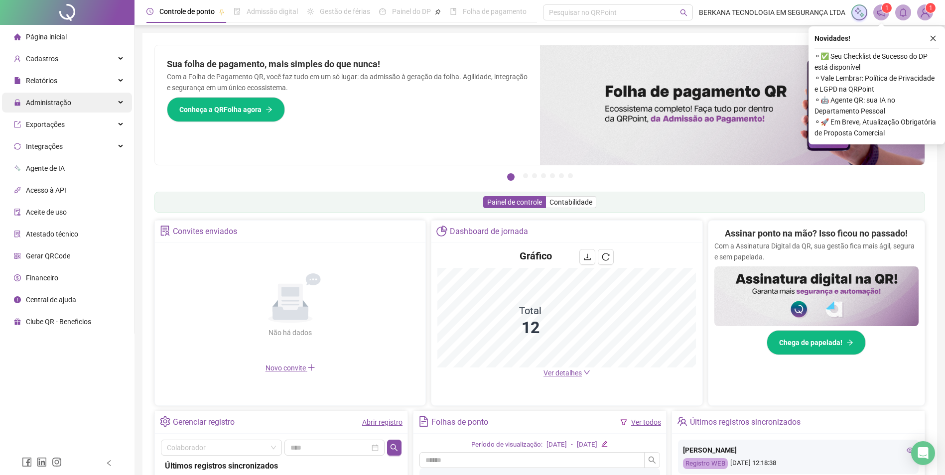 The width and height of the screenshot is (945, 475). I want to click on span: Central de ajuda, so click(51, 300).